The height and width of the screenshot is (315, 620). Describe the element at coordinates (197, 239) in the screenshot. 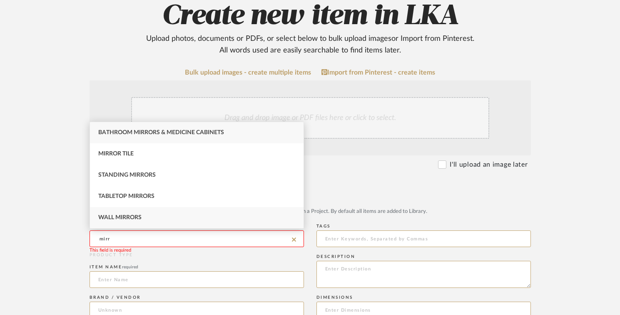

I see `input: Type a category to search and select` at that location.